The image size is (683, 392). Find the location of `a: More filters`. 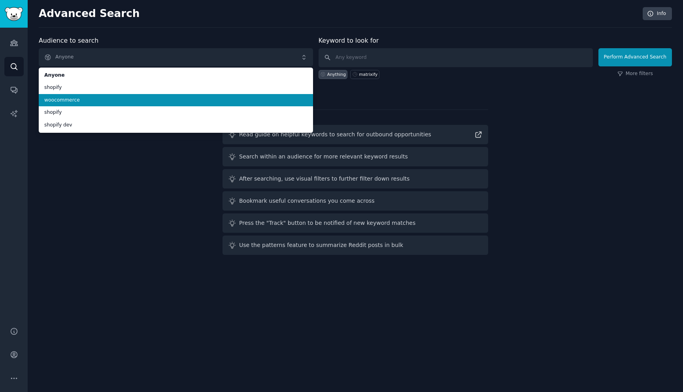

a: More filters is located at coordinates (635, 74).